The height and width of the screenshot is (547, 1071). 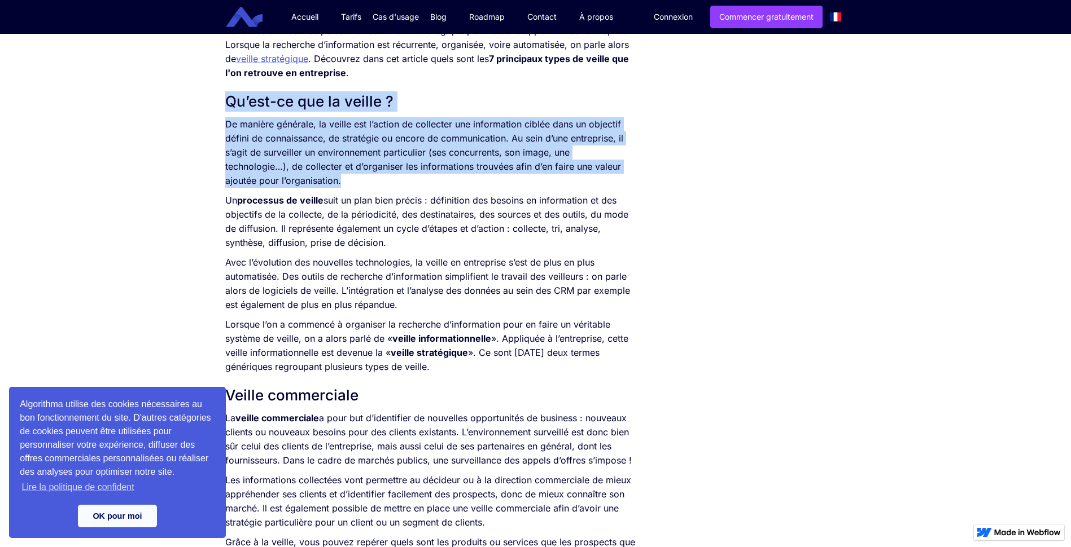 What do you see at coordinates (766, 17) in the screenshot?
I see `a: Commencer gratuitement` at bounding box center [766, 17].